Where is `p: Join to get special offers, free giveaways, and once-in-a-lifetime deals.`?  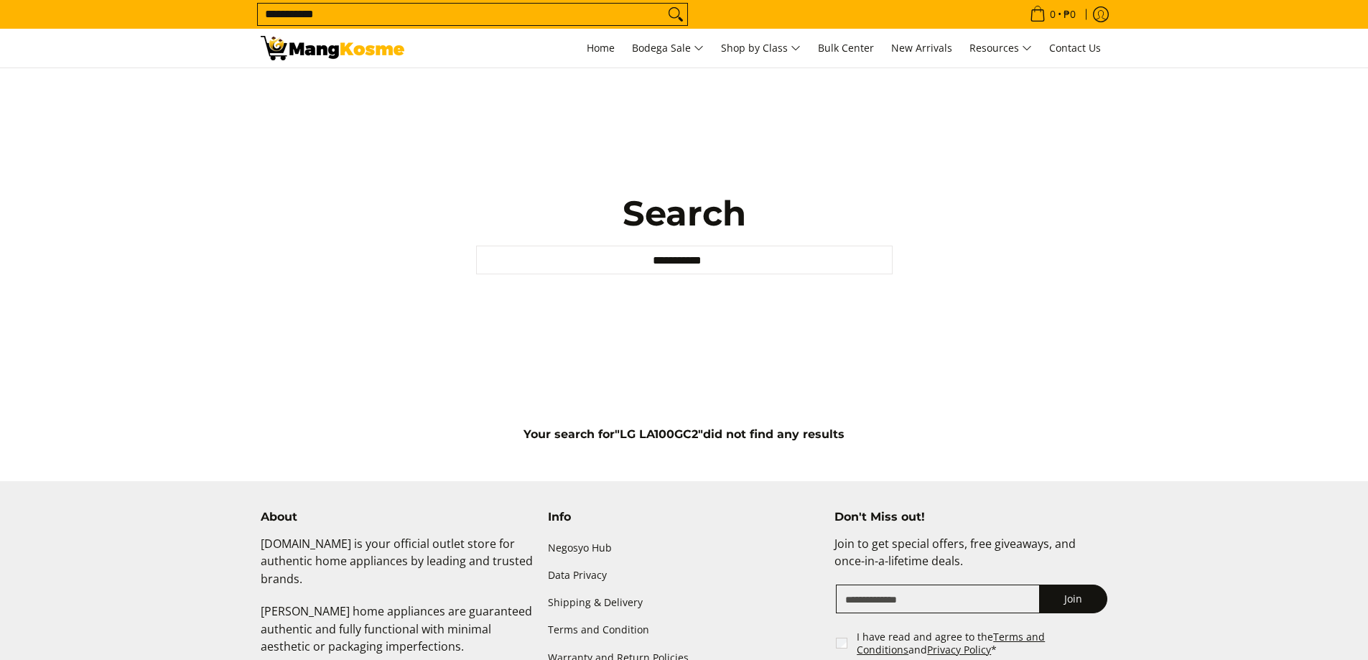
p: Join to get special offers, free giveaways, and once-in-a-lifetime deals. is located at coordinates (971, 560).